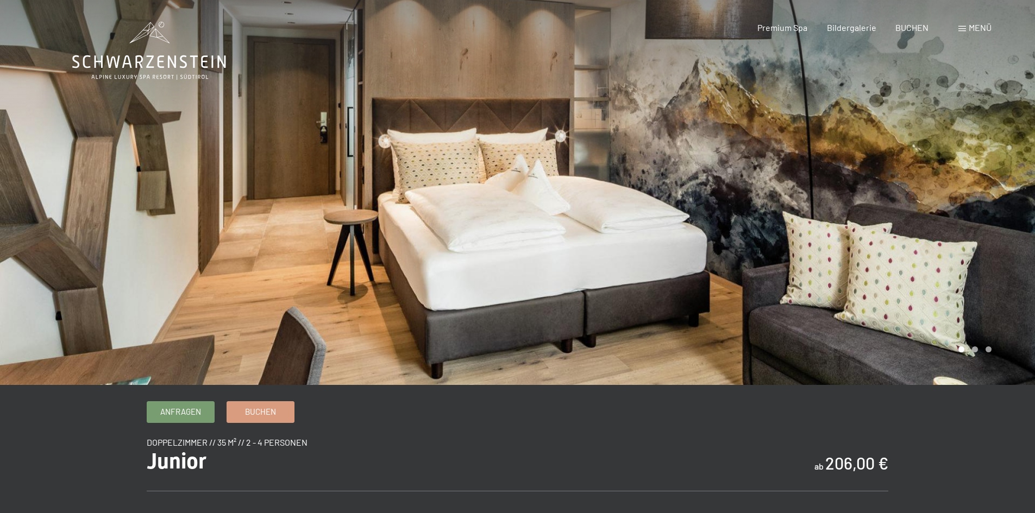 Image resolution: width=1035 pixels, height=513 pixels. Describe the element at coordinates (180, 412) in the screenshot. I see `span: Anfragen` at that location.